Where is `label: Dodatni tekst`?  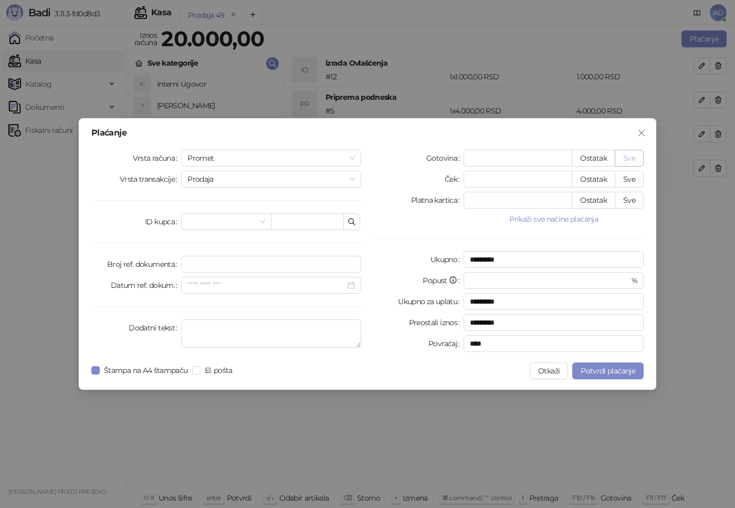 label: Dodatni tekst is located at coordinates (155, 328).